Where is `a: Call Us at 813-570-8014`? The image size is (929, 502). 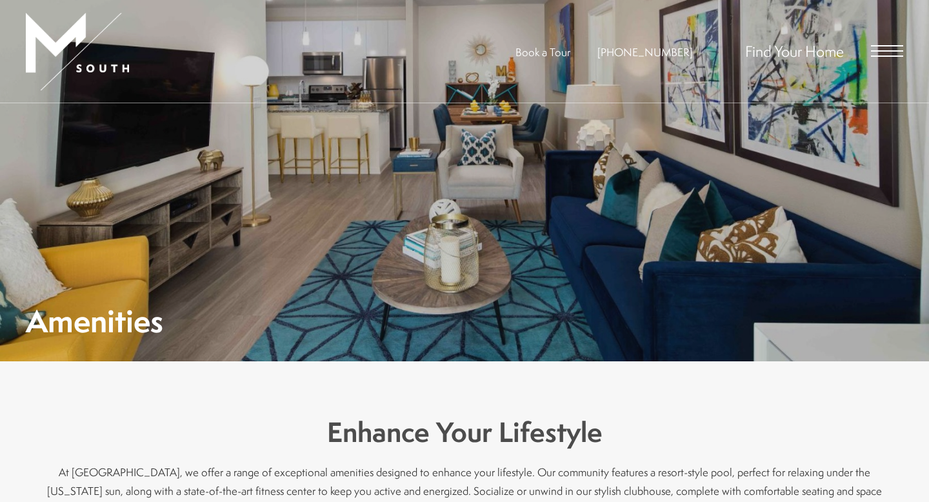
a: Call Us at 813-570-8014 is located at coordinates (645, 52).